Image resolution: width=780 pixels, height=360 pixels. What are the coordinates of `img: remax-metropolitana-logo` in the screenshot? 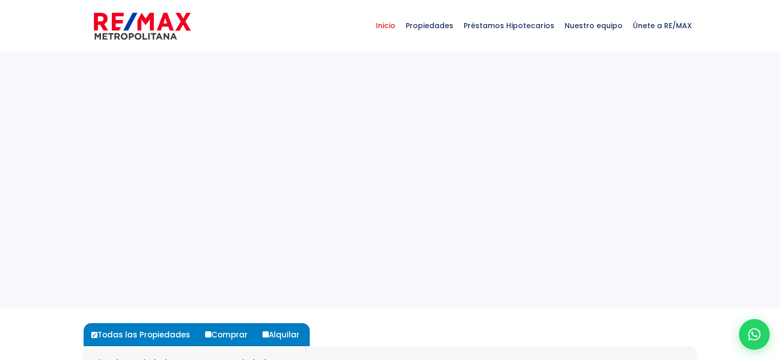 It's located at (142, 26).